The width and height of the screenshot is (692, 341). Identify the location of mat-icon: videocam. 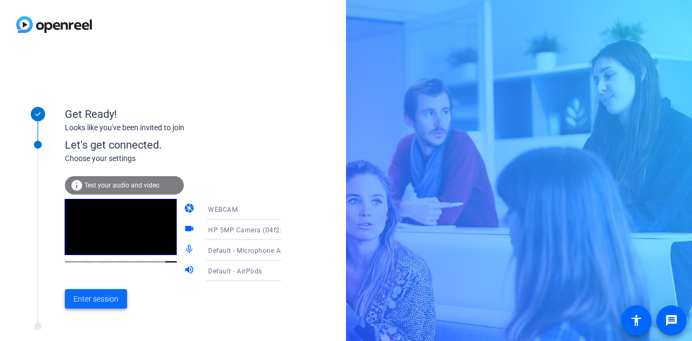
(190, 230).